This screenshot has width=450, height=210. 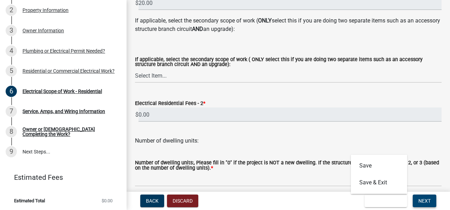 What do you see at coordinates (424, 201) in the screenshot?
I see `button: Next` at bounding box center [424, 201].